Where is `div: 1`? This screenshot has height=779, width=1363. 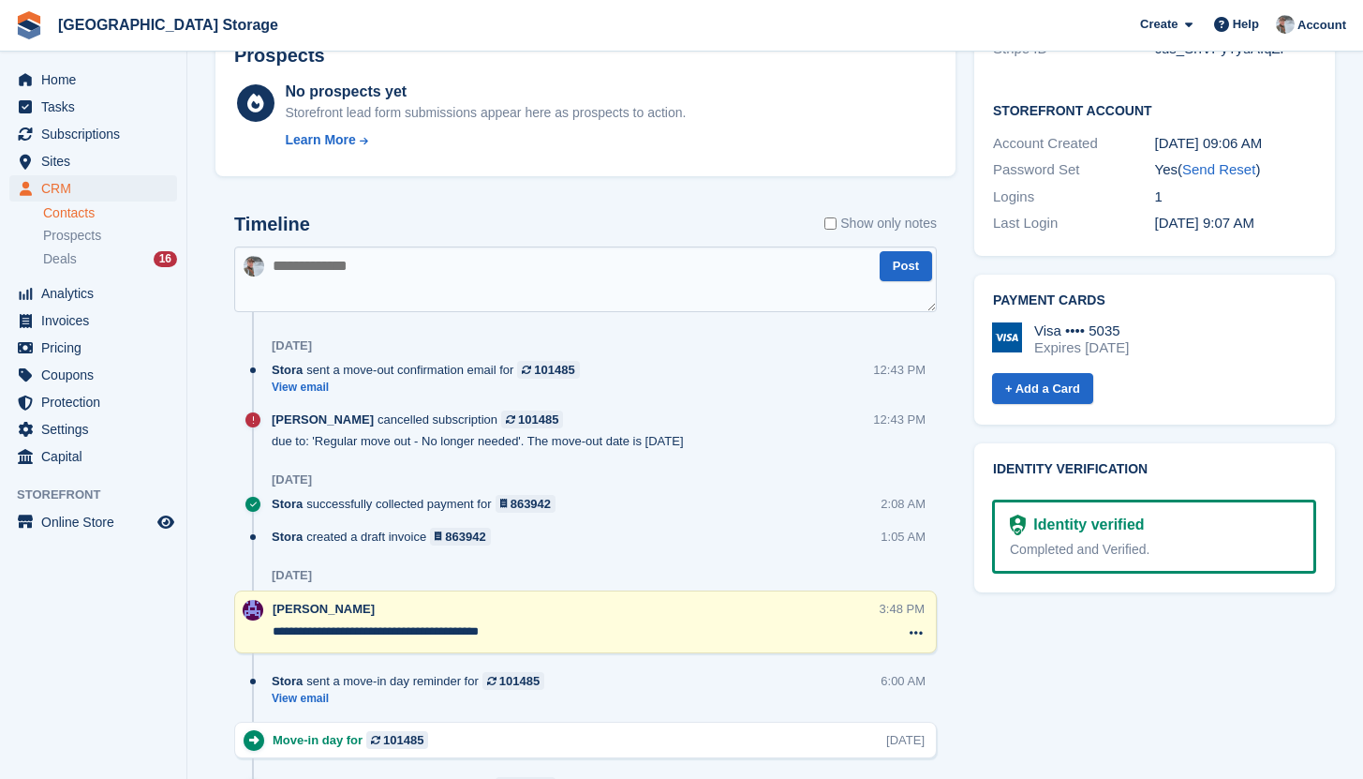
div: 1 is located at coordinates (1236, 197).